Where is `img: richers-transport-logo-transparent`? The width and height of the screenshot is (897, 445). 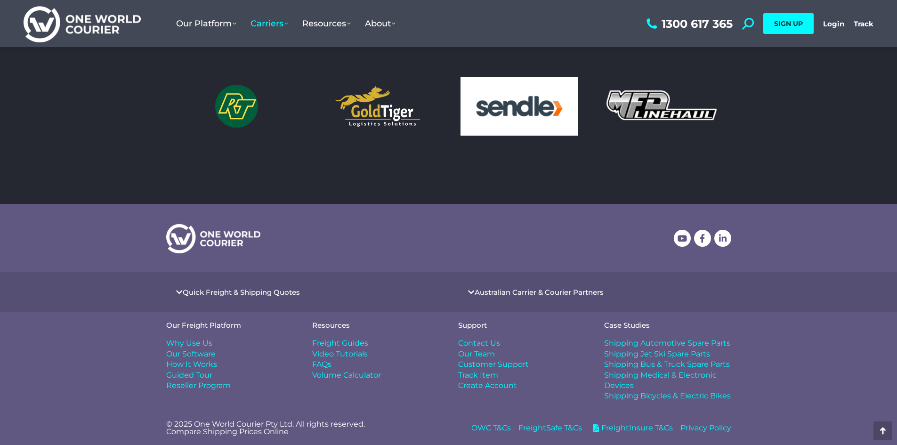 img: richers-transport-logo-transparent is located at coordinates (237, 106).